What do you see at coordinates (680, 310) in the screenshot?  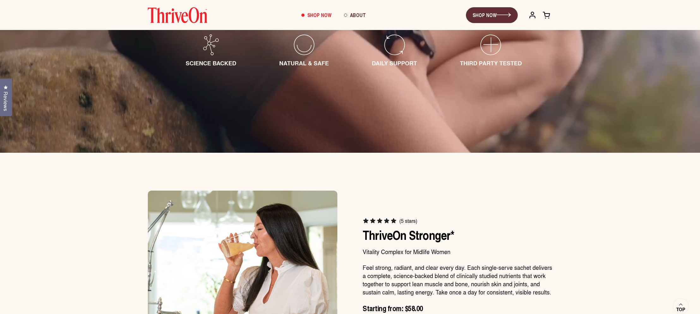 I see `span: Top` at bounding box center [680, 310].